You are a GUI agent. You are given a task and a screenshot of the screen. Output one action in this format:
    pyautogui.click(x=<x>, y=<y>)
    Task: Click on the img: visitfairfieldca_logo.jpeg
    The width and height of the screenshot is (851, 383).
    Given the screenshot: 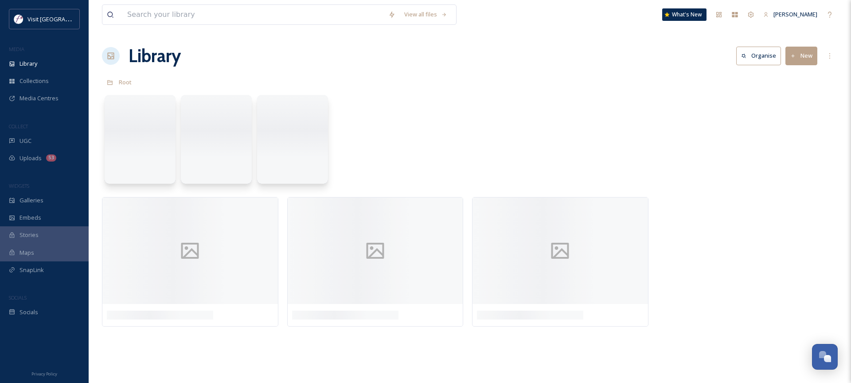 What is the action you would take?
    pyautogui.click(x=19, y=19)
    